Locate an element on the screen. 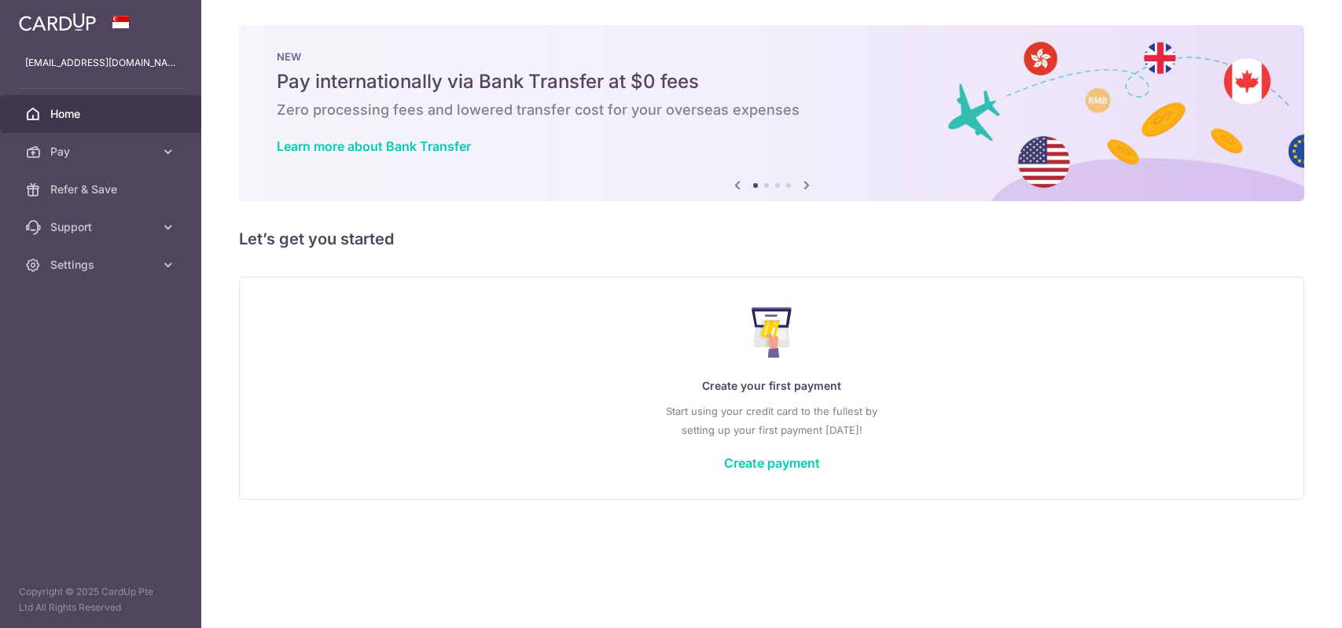 The height and width of the screenshot is (628, 1342). h5: Let’s get you started is located at coordinates (771, 239).